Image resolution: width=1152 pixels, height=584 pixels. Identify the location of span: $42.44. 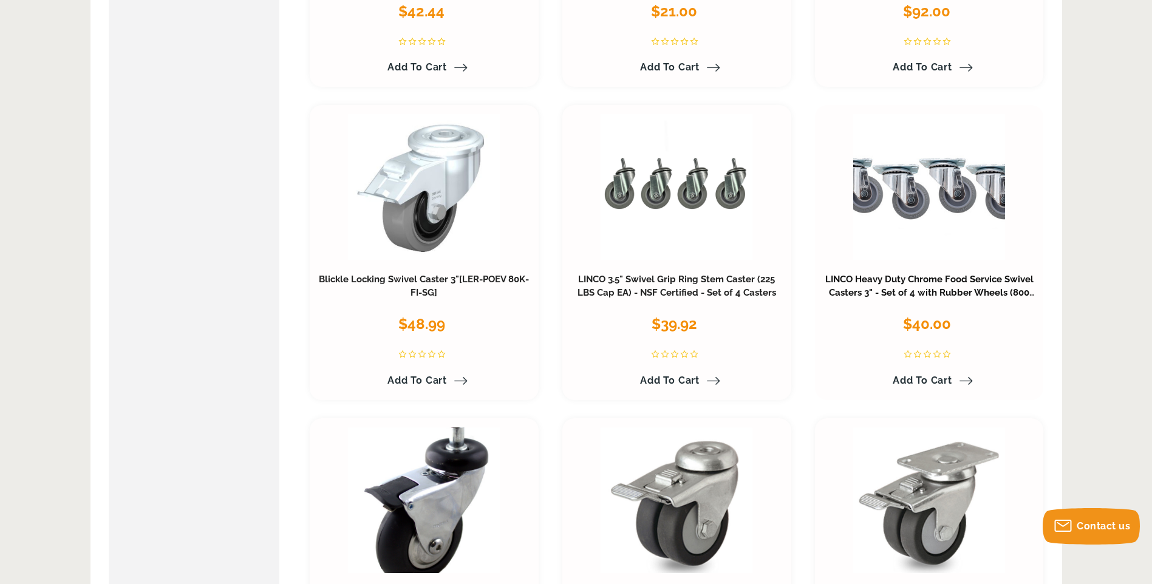
(421, 11).